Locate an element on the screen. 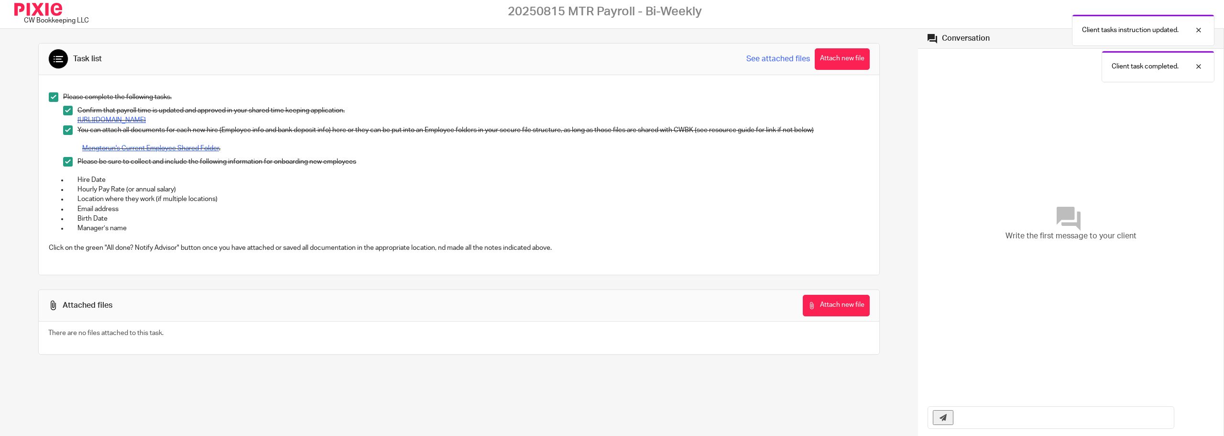 This screenshot has width=1224, height=436. p: Client task completed. is located at coordinates (1145, 66).